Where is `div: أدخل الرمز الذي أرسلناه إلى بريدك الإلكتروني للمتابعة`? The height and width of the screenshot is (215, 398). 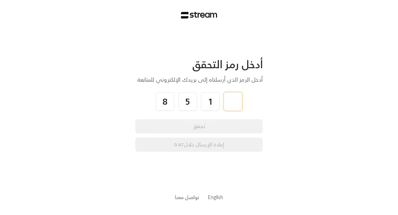
div: أدخل الرمز الذي أرسلناه إلى بريدك الإلكتروني للمتابعة is located at coordinates (199, 80).